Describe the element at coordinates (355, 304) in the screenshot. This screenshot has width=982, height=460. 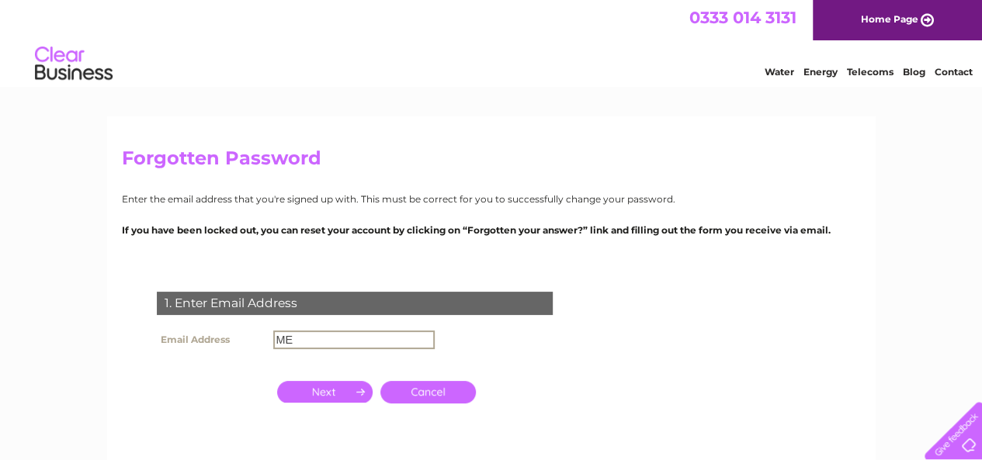
I see `div: 1. Enter Email Address` at that location.